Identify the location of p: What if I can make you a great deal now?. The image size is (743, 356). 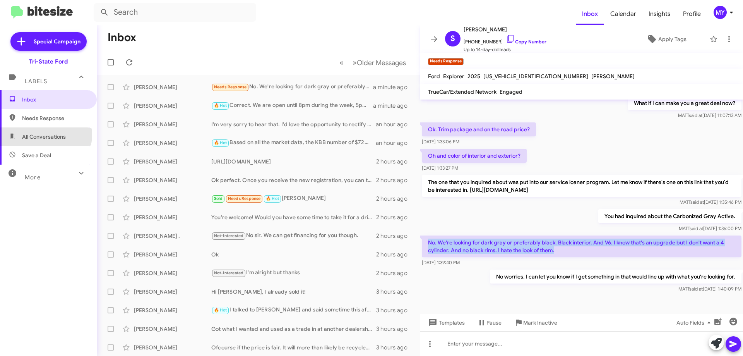
(685, 103).